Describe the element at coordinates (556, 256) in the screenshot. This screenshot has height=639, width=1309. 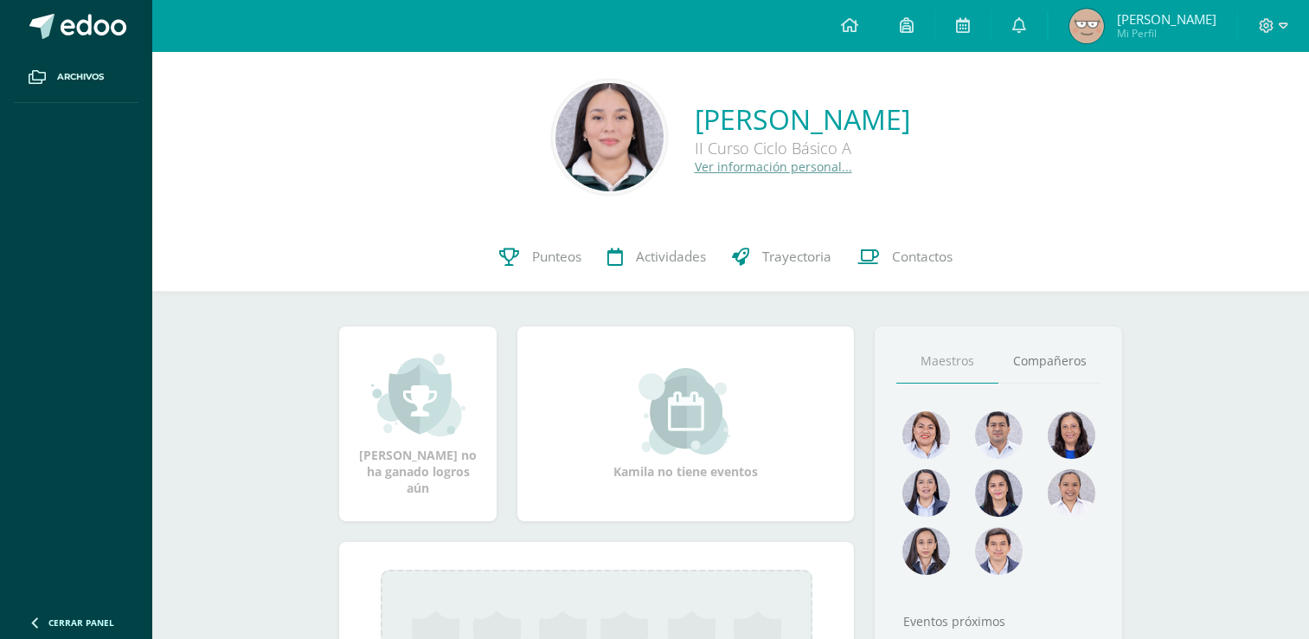
I see `span: Punteos` at that location.